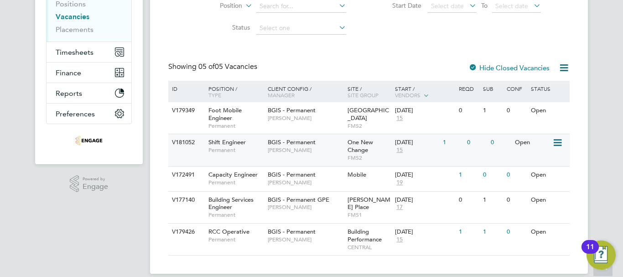  What do you see at coordinates (213, 67) in the screenshot?
I see `div: Showing` at bounding box center [213, 67].